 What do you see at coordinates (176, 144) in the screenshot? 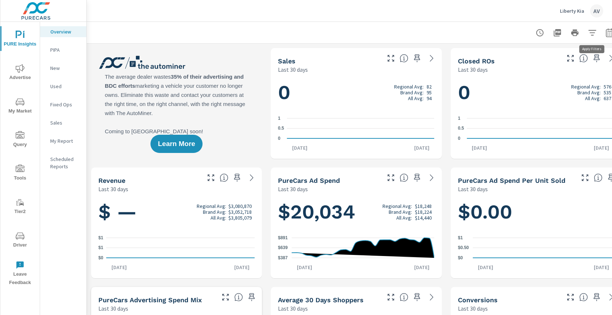
I see `button: Learn More` at bounding box center [176, 144].